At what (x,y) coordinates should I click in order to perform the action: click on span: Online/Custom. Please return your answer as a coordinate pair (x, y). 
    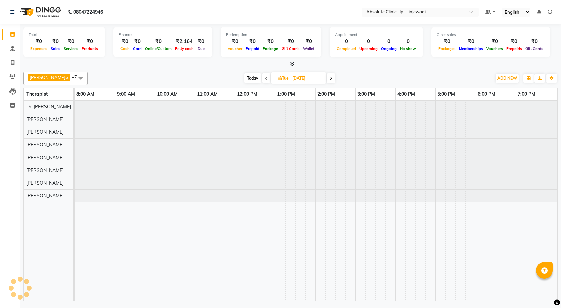
    Looking at the image, I should click on (158, 49).